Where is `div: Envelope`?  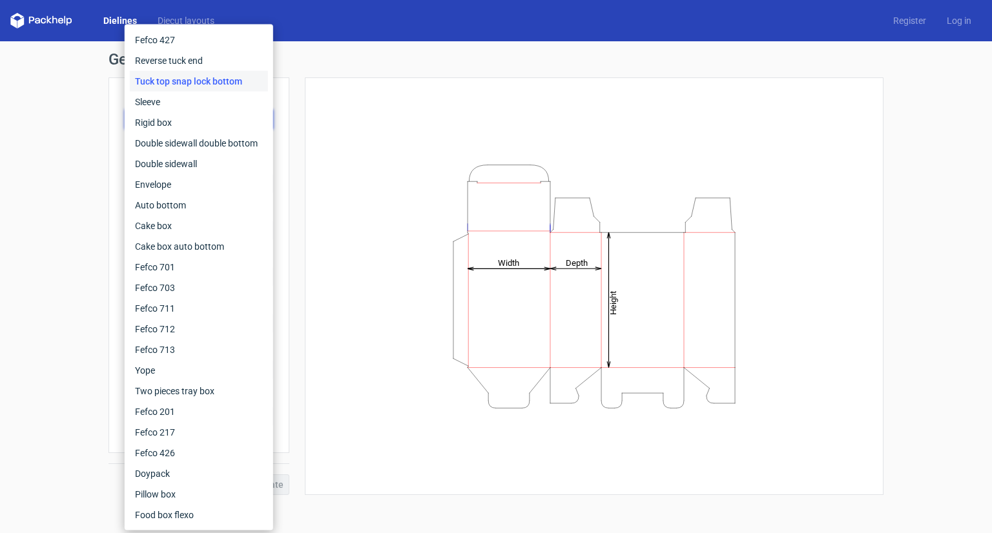
div: Envelope is located at coordinates (199, 185).